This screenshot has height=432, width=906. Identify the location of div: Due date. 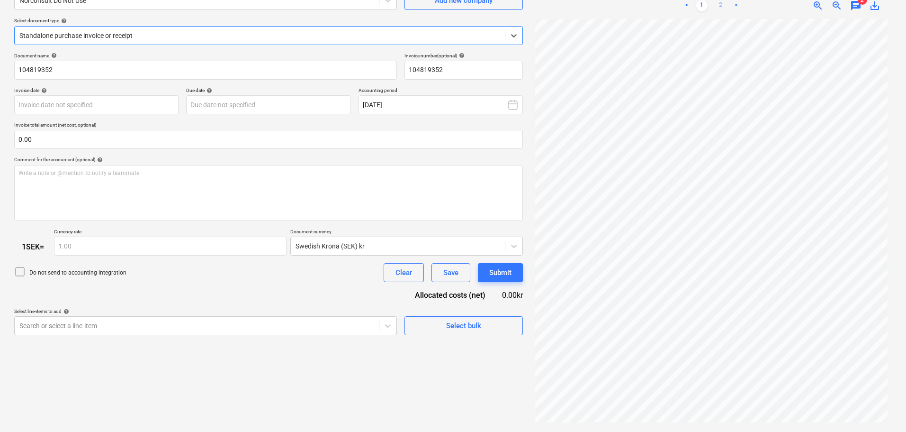
(268, 90).